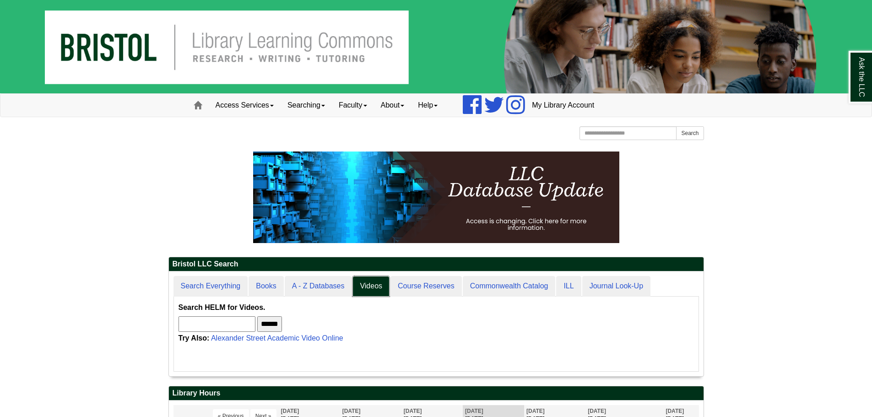  What do you see at coordinates (436, 197) in the screenshot?
I see `img: HTML tutorial` at bounding box center [436, 197].